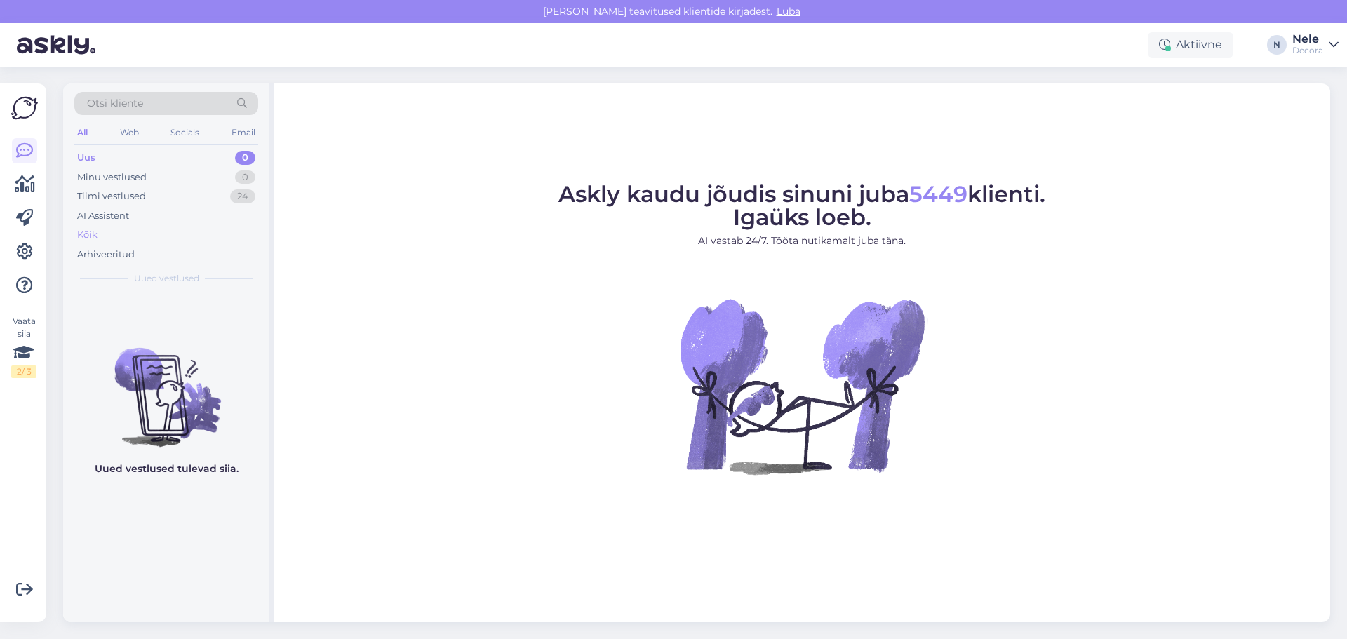 This screenshot has width=1347, height=639. Describe the element at coordinates (24, 372) in the screenshot. I see `div: 2 / 3` at that location.